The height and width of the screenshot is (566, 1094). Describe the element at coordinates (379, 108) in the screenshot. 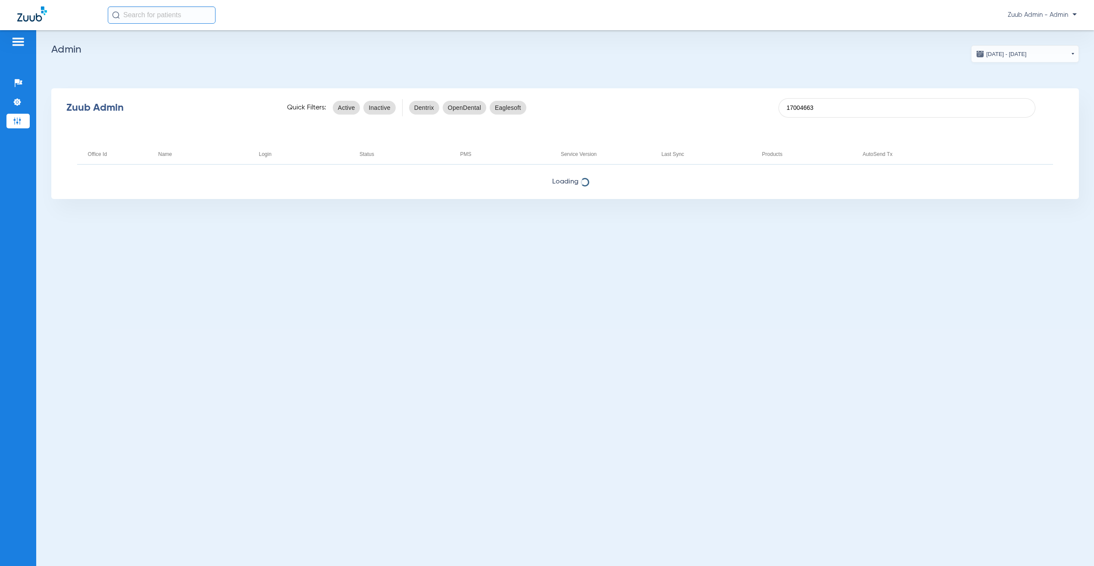

I see `span: Inactive` at that location.